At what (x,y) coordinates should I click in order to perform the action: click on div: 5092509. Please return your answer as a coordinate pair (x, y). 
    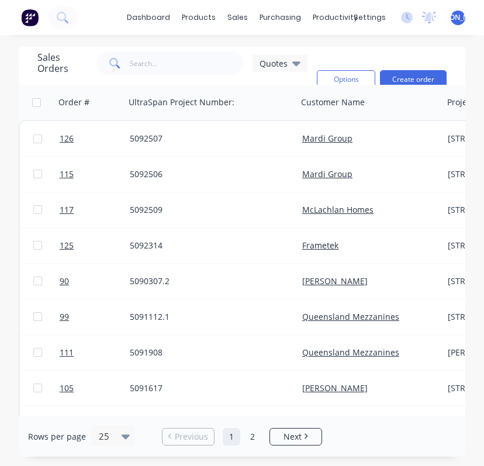
    Looking at the image, I should click on (207, 210).